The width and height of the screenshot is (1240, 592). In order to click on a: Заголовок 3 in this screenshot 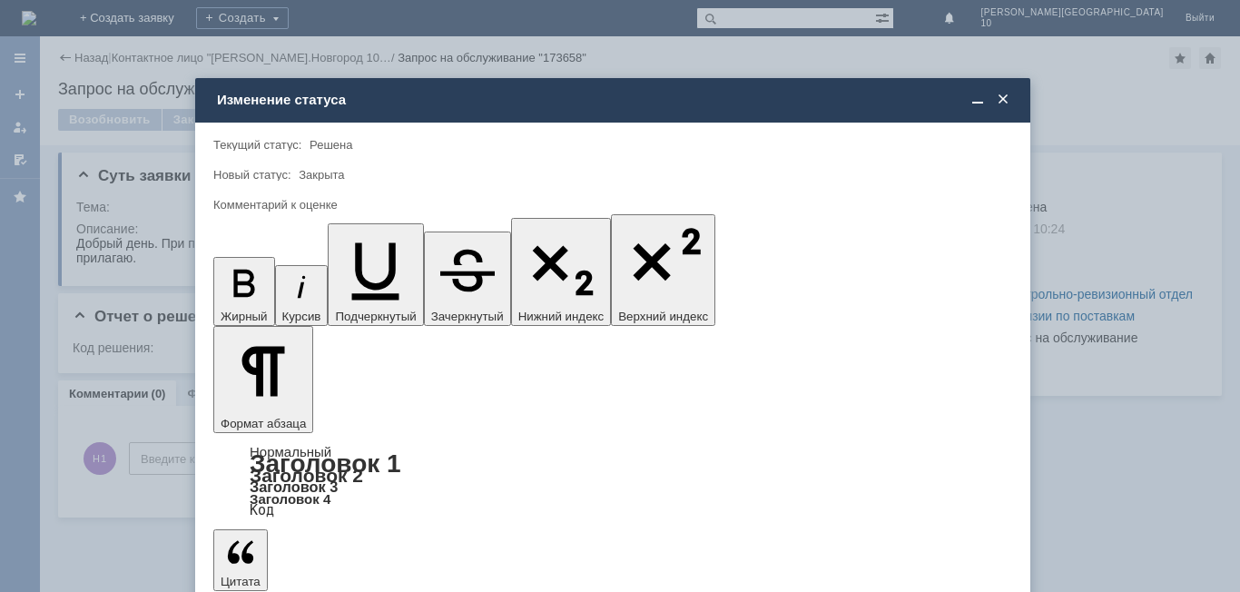, I will do `click(293, 486)`.